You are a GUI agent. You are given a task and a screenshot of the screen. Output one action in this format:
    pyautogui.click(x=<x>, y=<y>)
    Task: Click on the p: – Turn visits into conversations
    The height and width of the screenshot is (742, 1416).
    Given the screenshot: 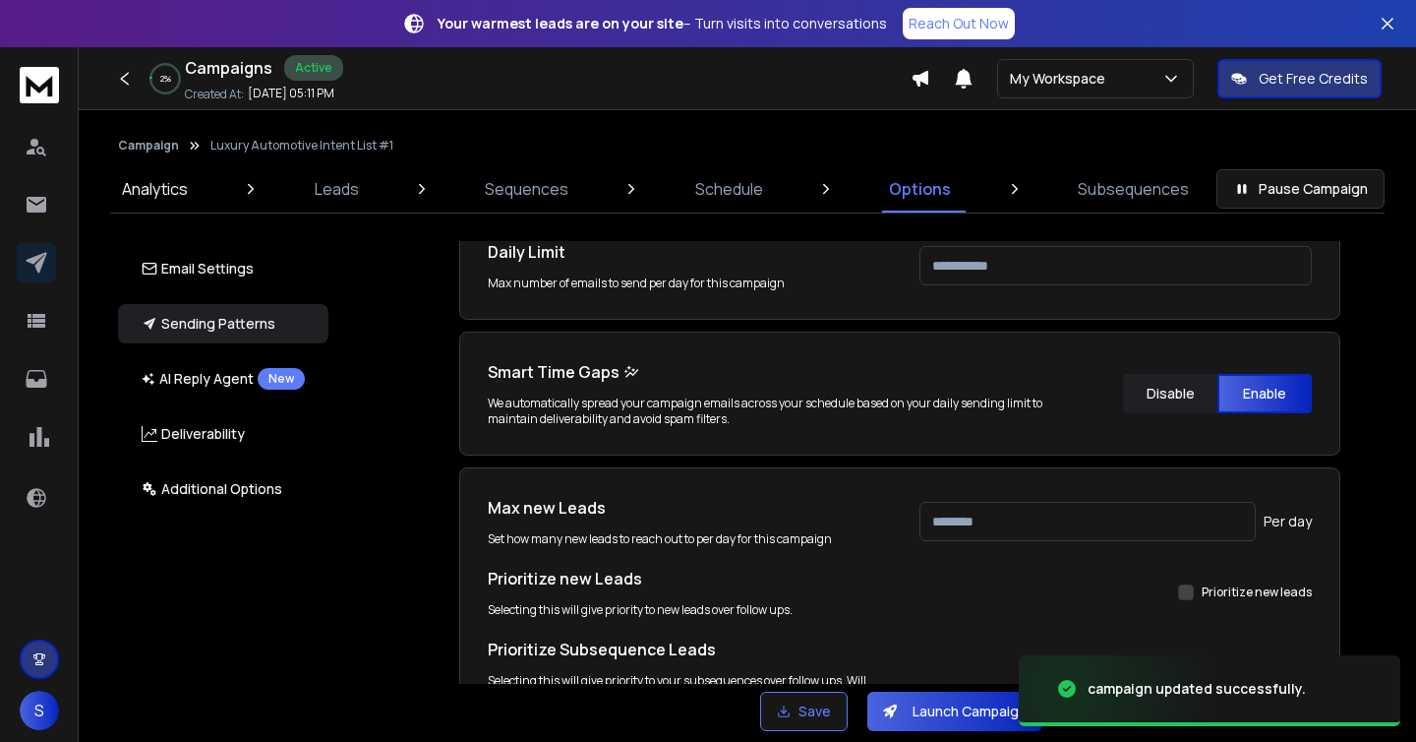 What is the action you would take?
    pyautogui.click(x=662, y=24)
    